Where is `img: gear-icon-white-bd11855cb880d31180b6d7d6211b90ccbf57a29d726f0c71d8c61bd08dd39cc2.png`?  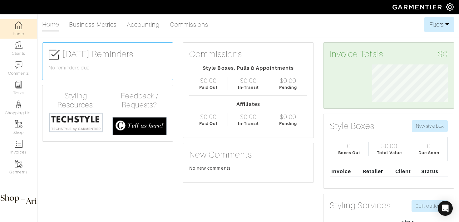 img: gear-icon-white-bd11855cb880d31180b6d7d6211b90ccbf57a29d726f0c71d8c61bd08dd39cc2.png is located at coordinates (450, 7).